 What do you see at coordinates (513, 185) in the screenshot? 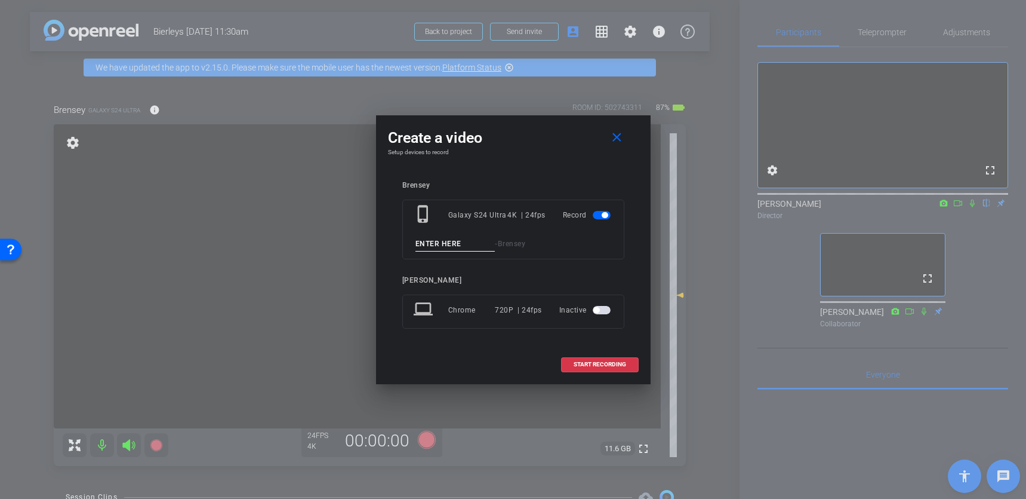
I see `div: Brensey` at bounding box center [513, 185].